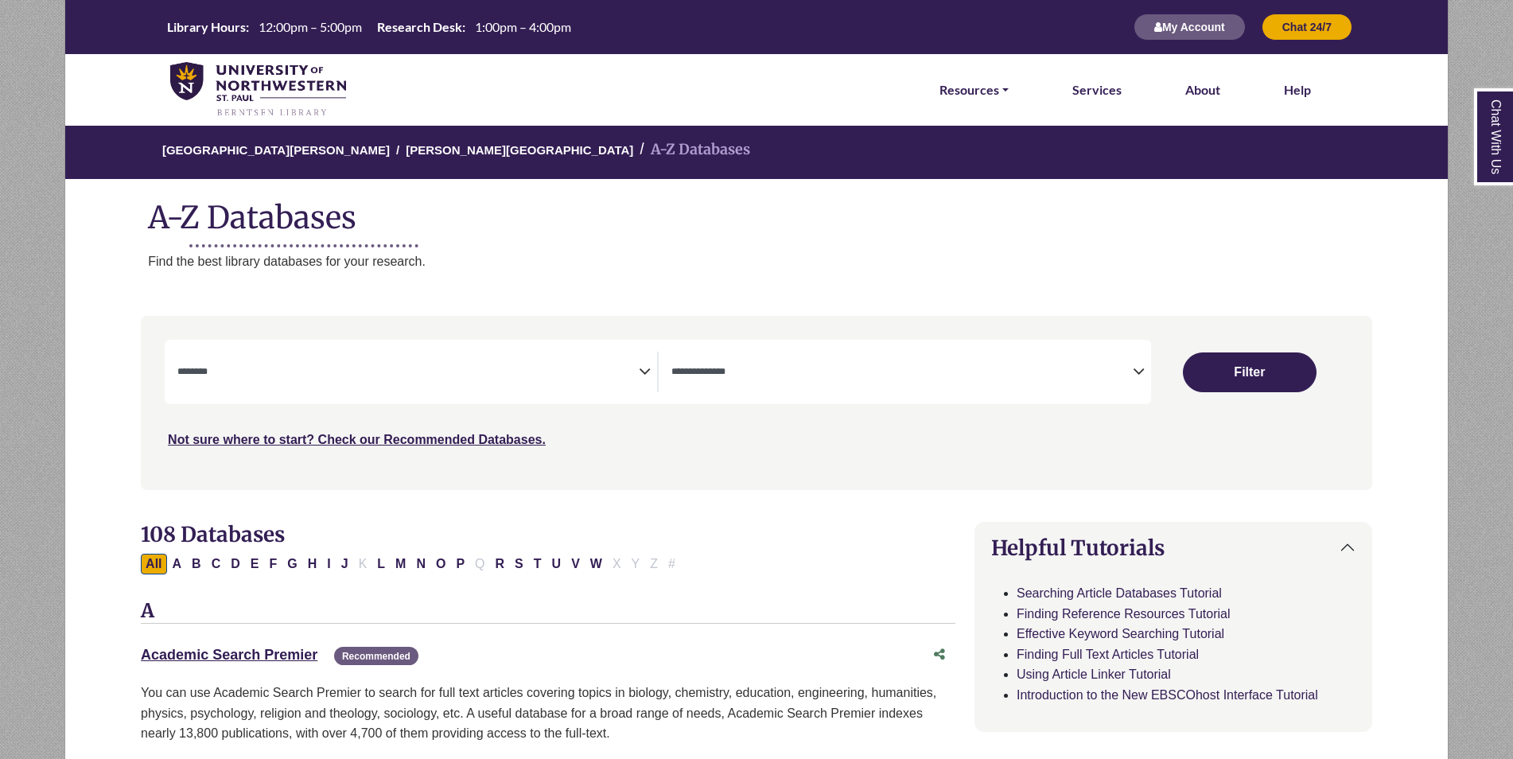  I want to click on button: Filter Results C, so click(216, 564).